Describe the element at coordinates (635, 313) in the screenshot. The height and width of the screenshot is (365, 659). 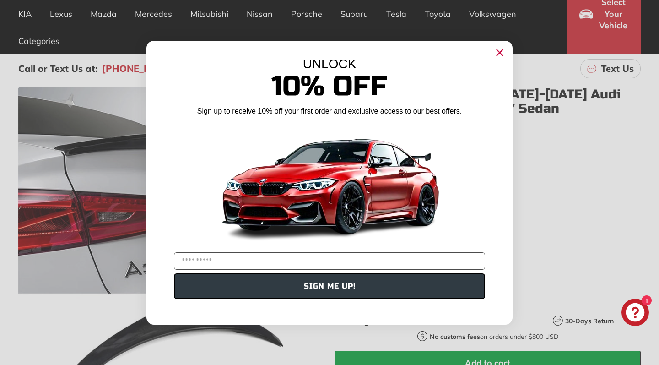
I see `inbox-online-store-chat: Shopify online store chat` at that location.